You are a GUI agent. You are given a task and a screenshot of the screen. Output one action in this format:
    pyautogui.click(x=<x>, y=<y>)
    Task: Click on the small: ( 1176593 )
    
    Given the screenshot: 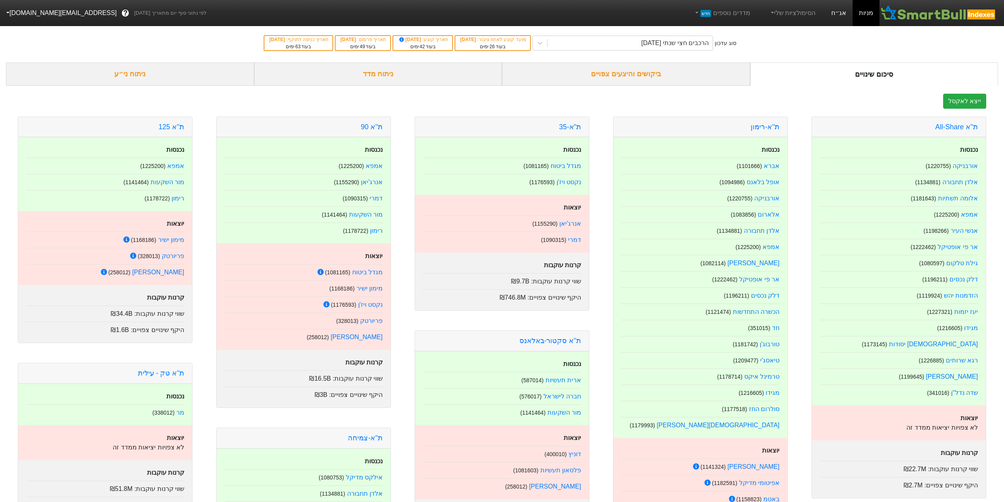 What is the action you would take?
    pyautogui.click(x=542, y=182)
    